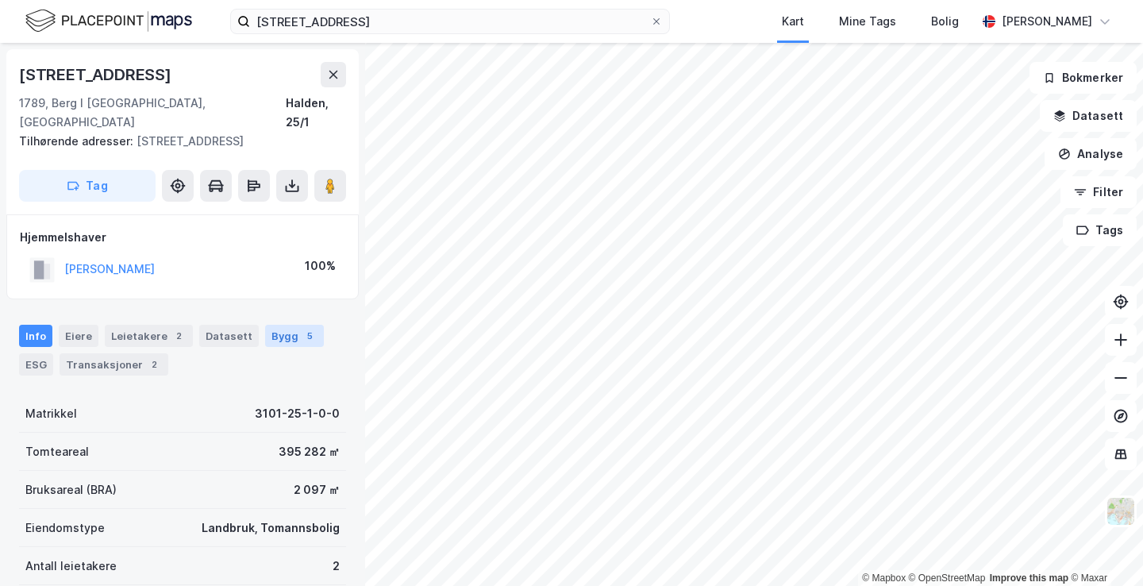  I want to click on div: Eiere, so click(79, 336).